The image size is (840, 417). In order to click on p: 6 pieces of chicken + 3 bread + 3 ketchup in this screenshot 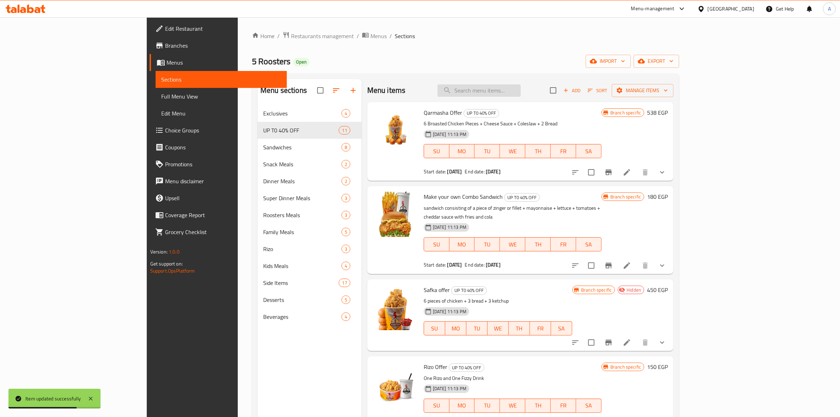, I will do `click(498, 301)`.